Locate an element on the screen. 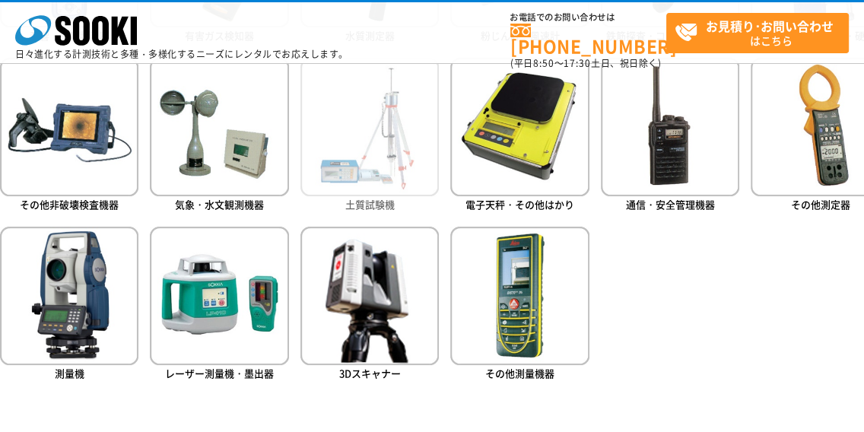  img: 3Dスキャナー is located at coordinates (370, 296).